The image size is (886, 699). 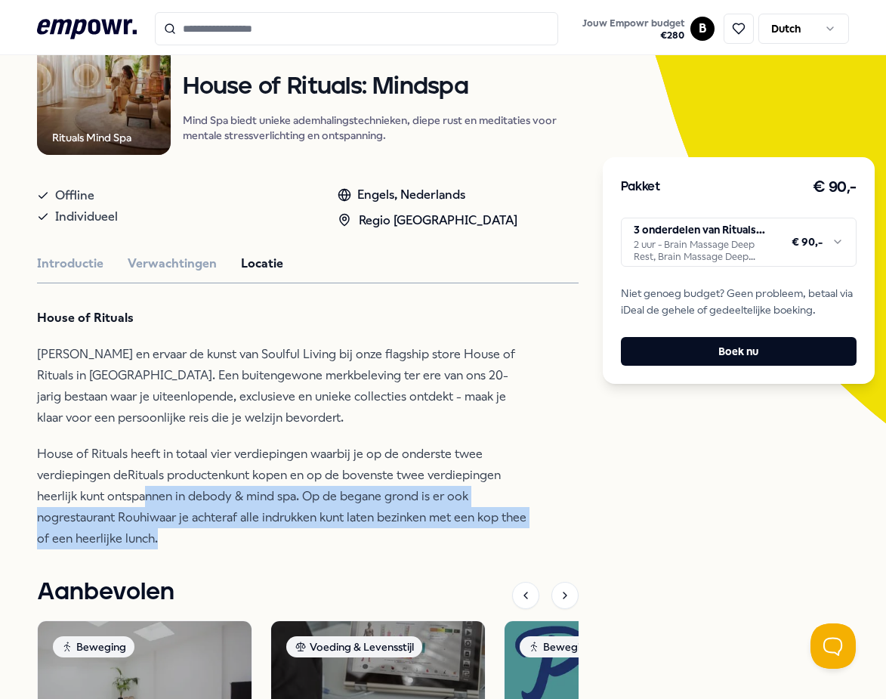 I want to click on button: Locatie, so click(x=262, y=264).